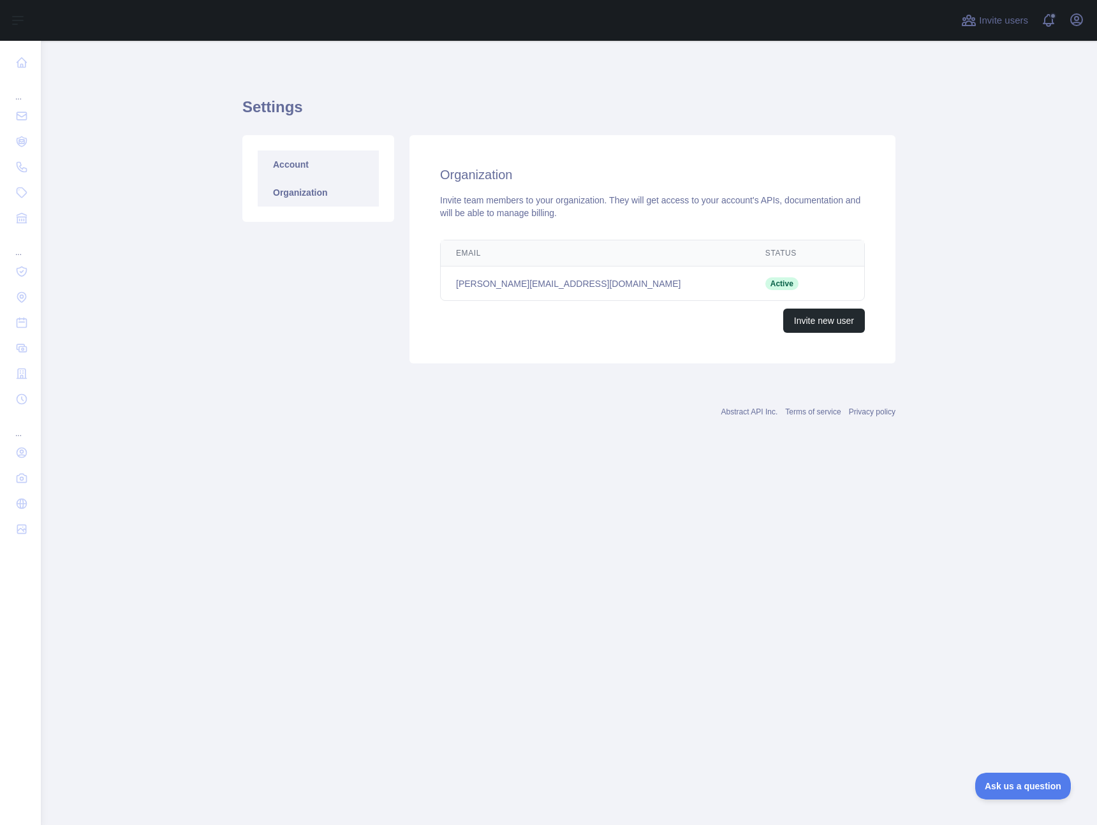  What do you see at coordinates (749, 412) in the screenshot?
I see `a: Abstract API Inc.` at bounding box center [749, 412].